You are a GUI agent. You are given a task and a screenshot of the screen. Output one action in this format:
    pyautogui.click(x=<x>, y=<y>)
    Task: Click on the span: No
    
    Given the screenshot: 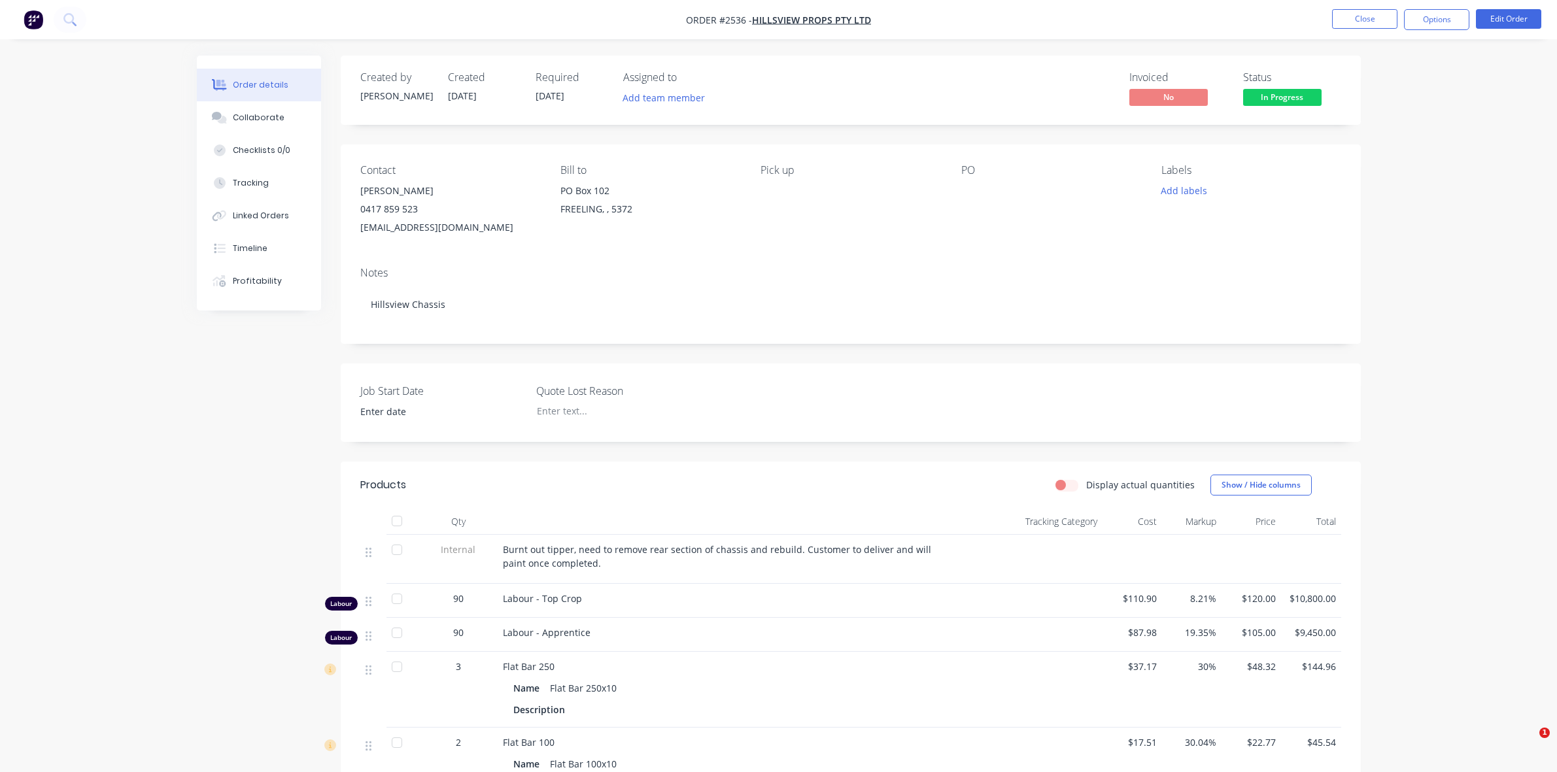 What is the action you would take?
    pyautogui.click(x=1168, y=97)
    